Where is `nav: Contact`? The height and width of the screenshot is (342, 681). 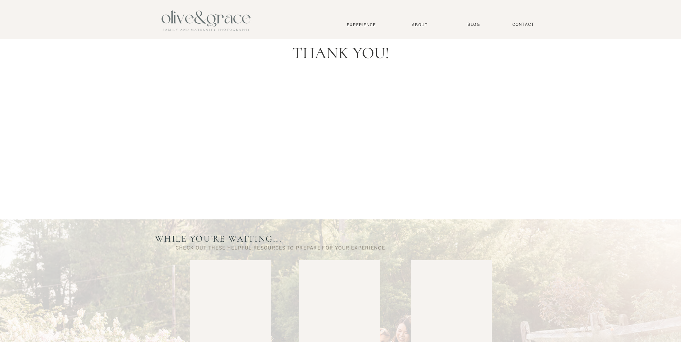 nav: Contact is located at coordinates (523, 24).